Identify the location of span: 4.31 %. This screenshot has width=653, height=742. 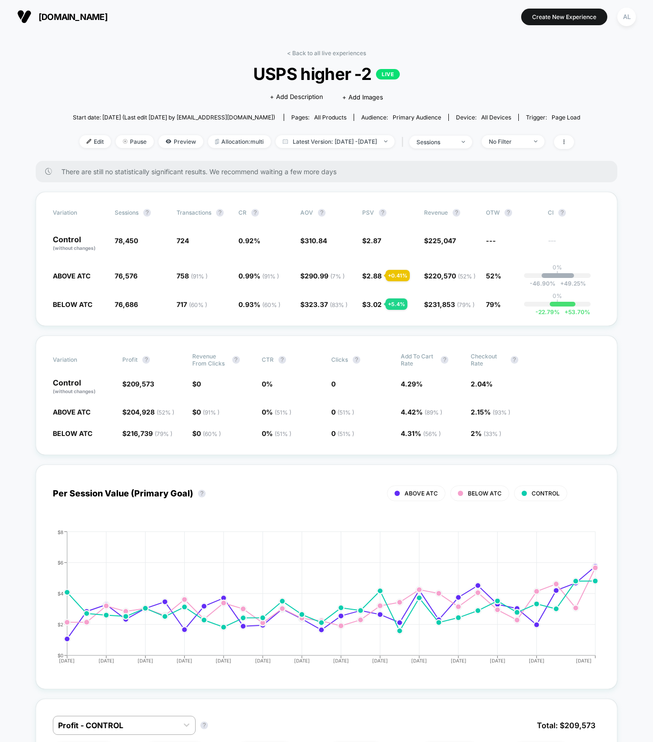
(421, 433).